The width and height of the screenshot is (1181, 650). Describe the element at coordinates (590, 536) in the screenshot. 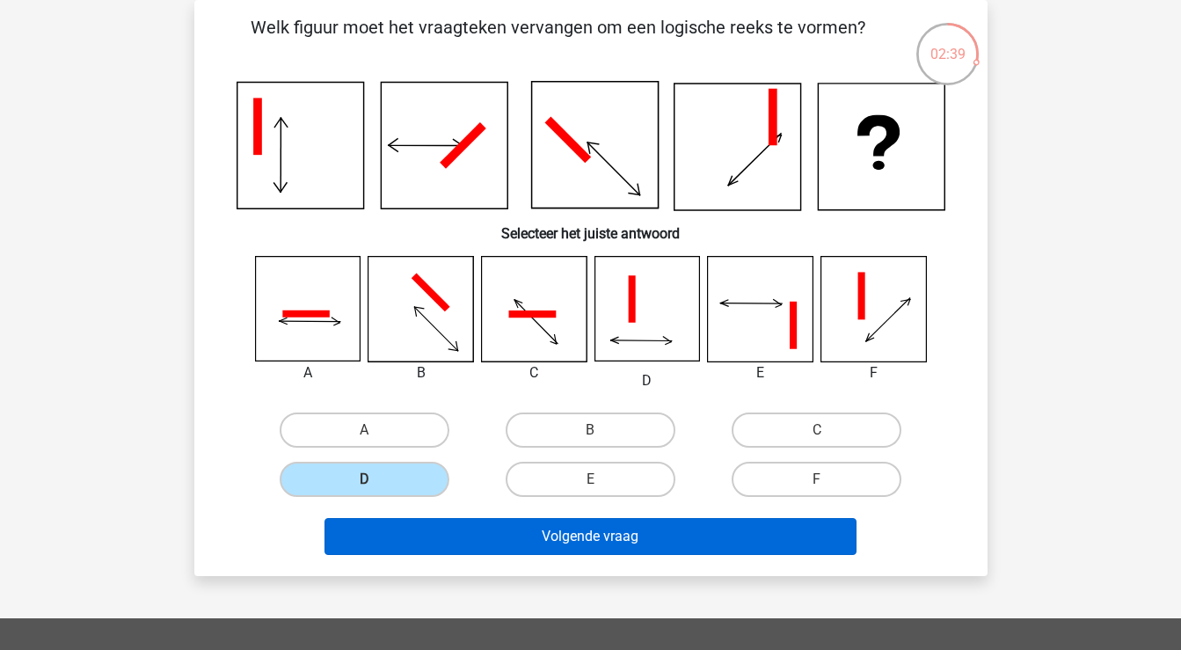

I see `button: Volgende vraag` at that location.